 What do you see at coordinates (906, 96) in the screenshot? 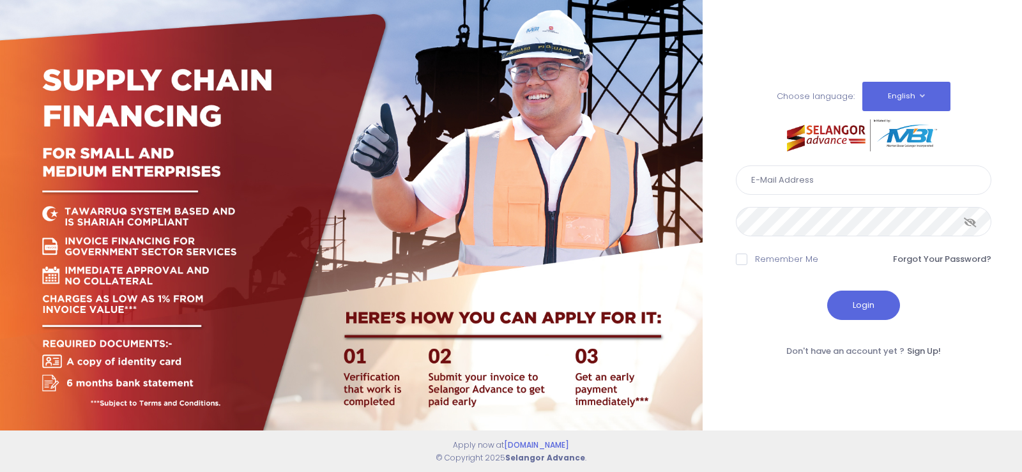
I see `button: English` at bounding box center [906, 96].